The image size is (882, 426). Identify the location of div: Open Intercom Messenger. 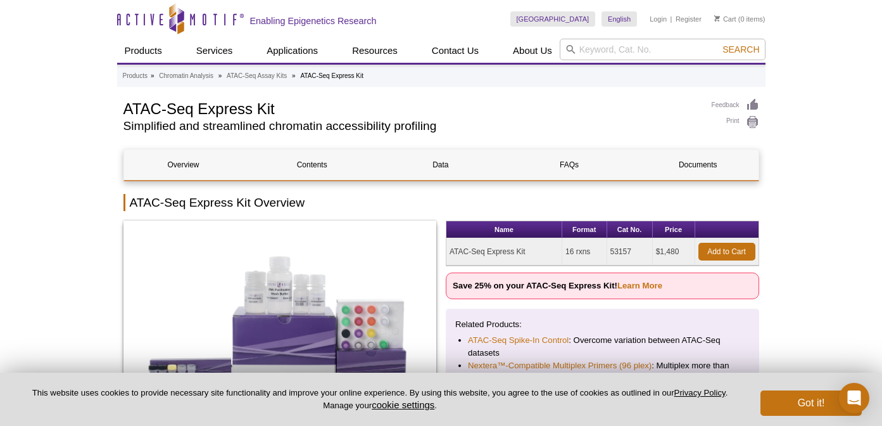
(854, 398).